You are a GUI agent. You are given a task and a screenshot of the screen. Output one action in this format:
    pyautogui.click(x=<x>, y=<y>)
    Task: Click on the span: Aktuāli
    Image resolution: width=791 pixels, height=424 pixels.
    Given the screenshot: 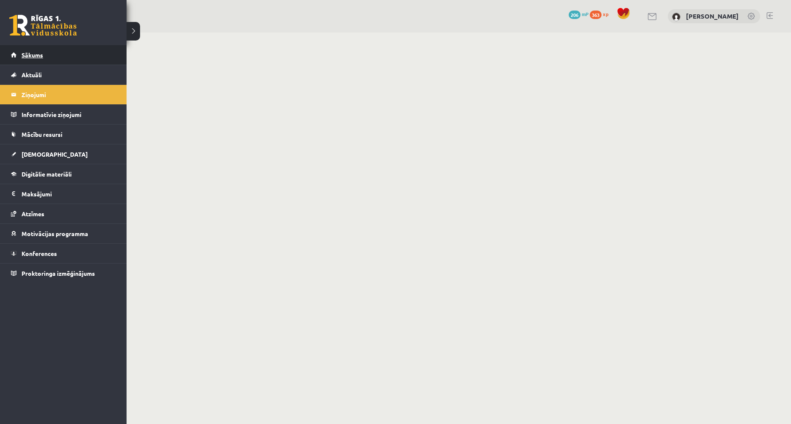 What is the action you would take?
    pyautogui.click(x=32, y=75)
    